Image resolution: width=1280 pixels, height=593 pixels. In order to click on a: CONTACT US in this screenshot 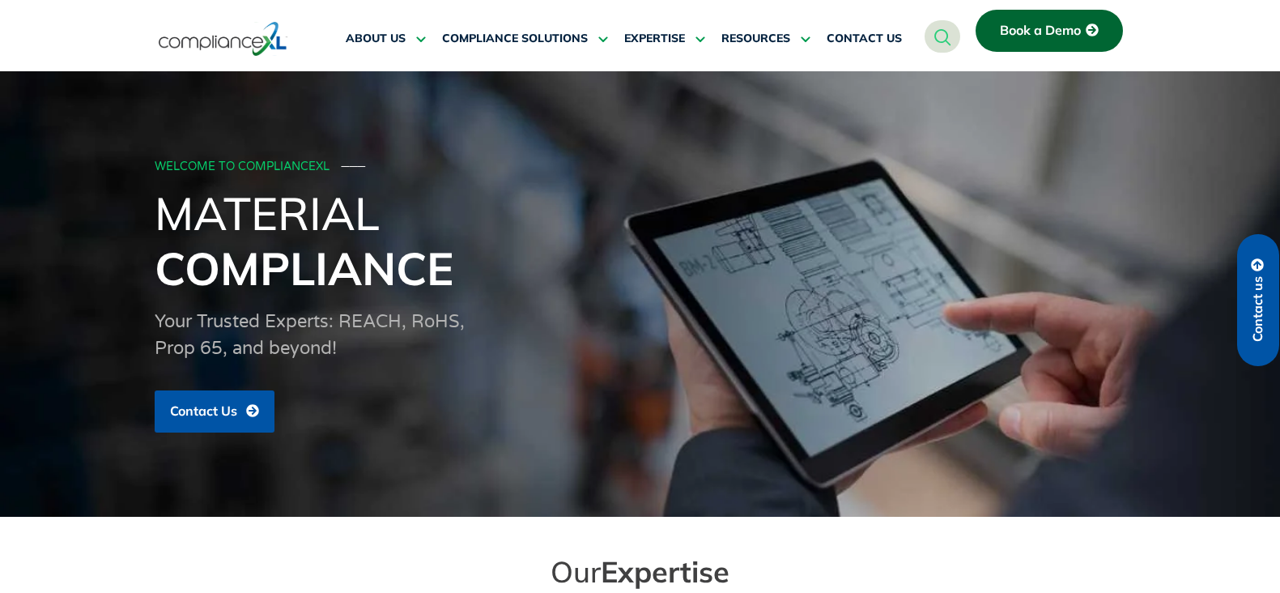, I will do `click(864, 39)`.